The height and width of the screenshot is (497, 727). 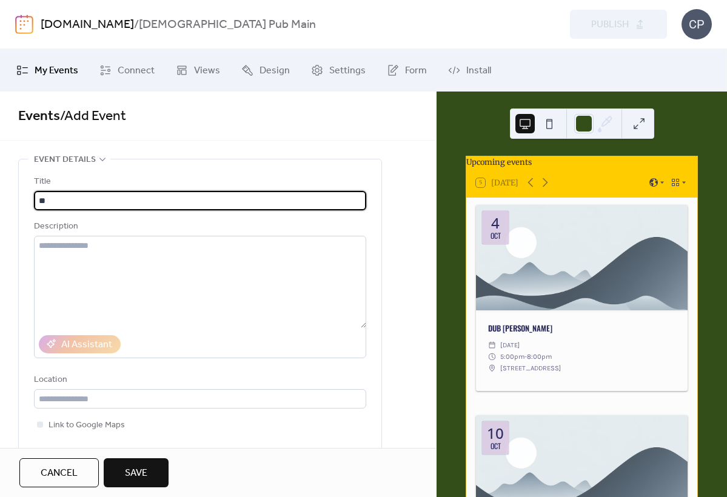 I want to click on a: Settings, so click(x=338, y=70).